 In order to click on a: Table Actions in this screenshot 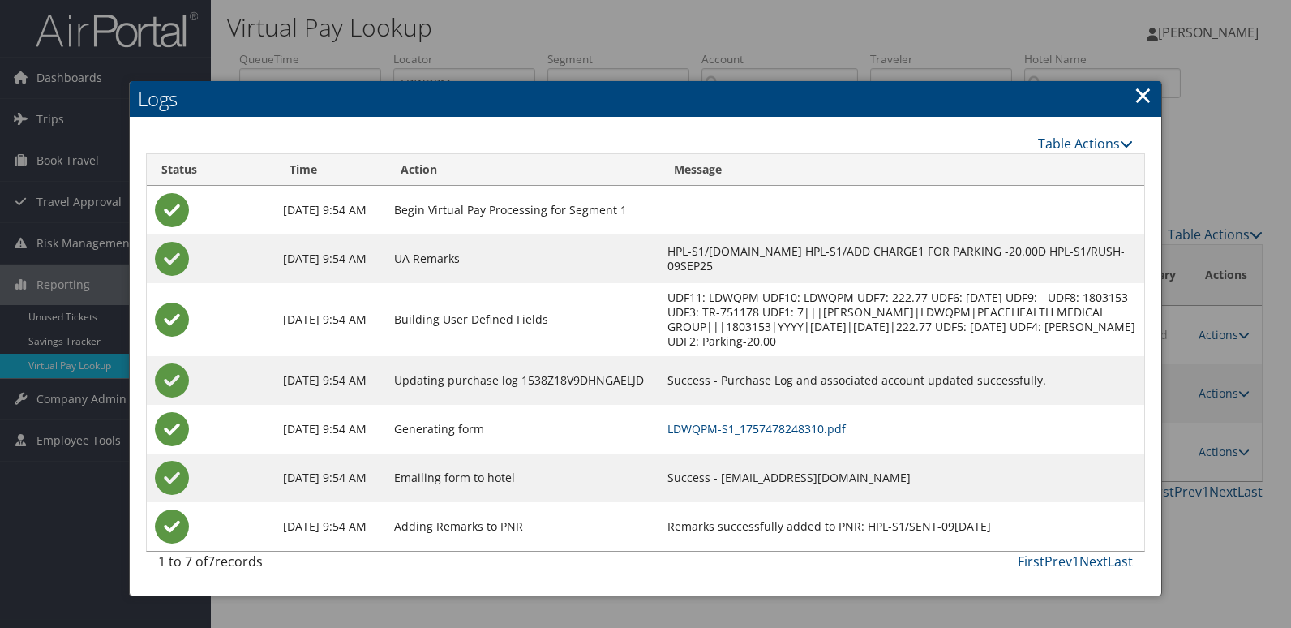, I will do `click(1085, 144)`.